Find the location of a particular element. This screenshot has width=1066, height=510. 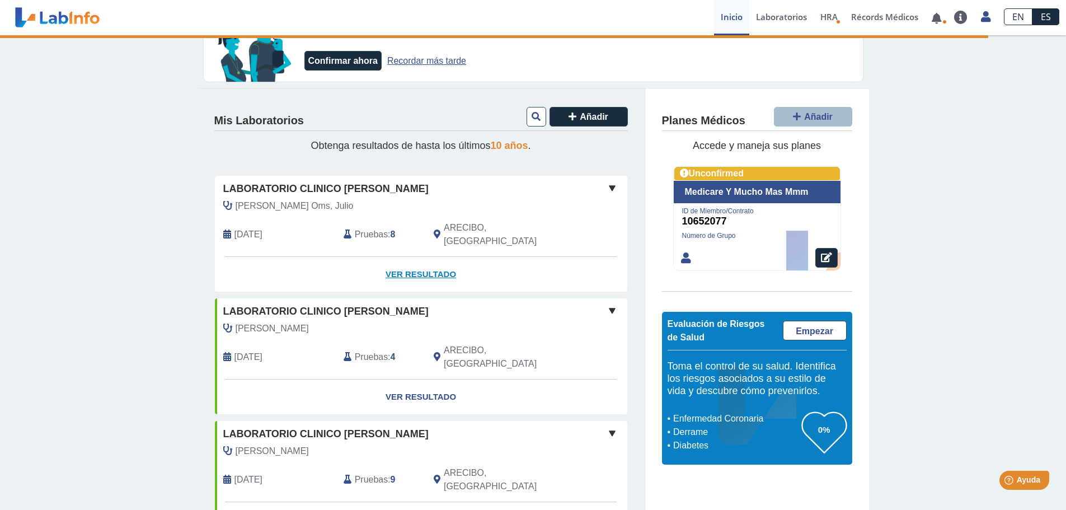

li: Diabetes is located at coordinates (736, 446).